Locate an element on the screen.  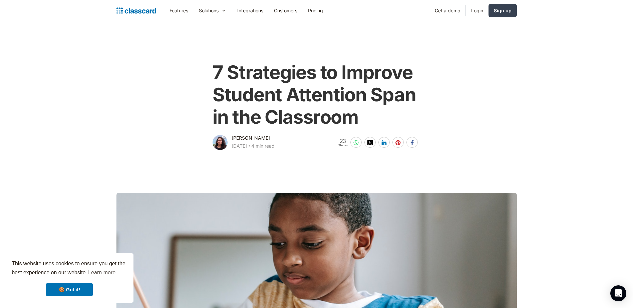
a: Pricing is located at coordinates (315, 10).